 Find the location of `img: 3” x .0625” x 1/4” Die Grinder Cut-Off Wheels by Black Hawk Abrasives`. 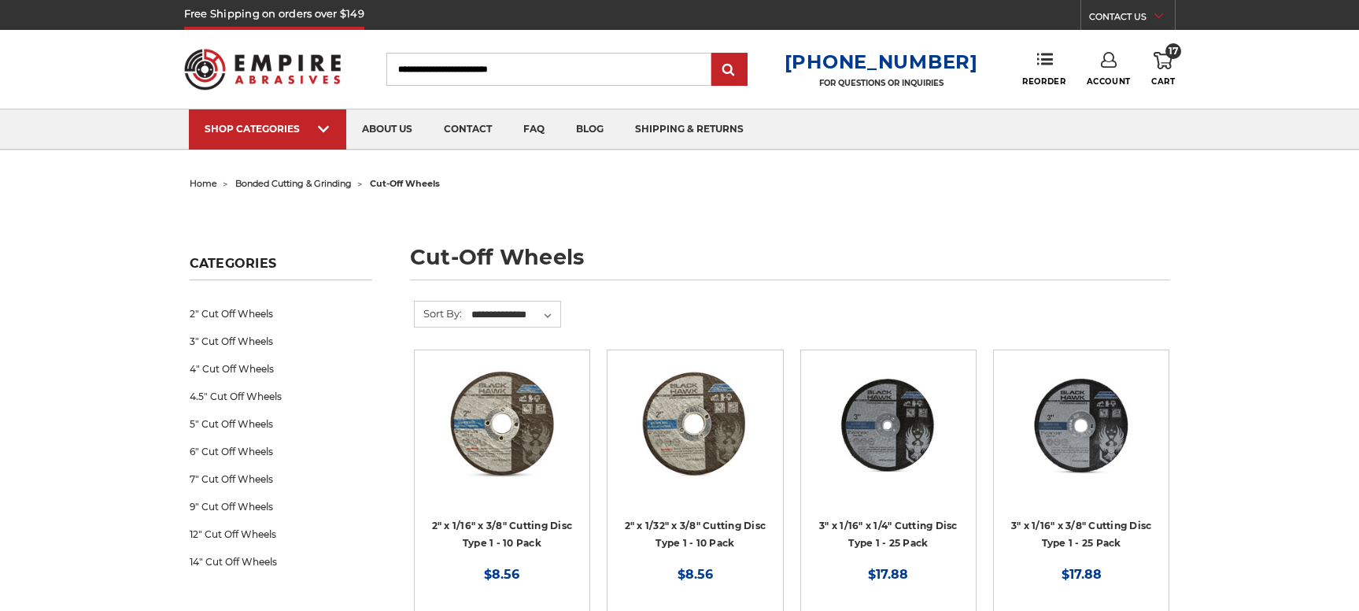

img: 3” x .0625” x 1/4” Die Grinder Cut-Off Wheels by Black Hawk Abrasives is located at coordinates (888, 424).